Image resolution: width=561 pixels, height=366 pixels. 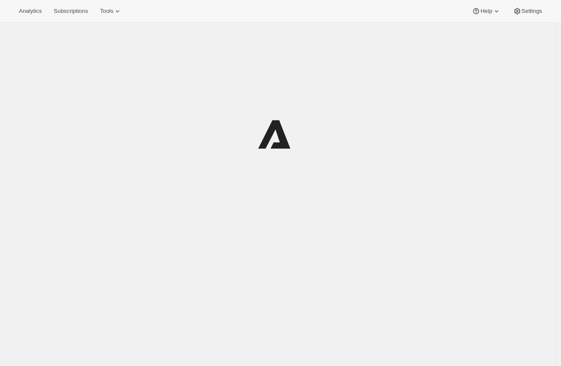 I want to click on button: Help, so click(x=486, y=11).